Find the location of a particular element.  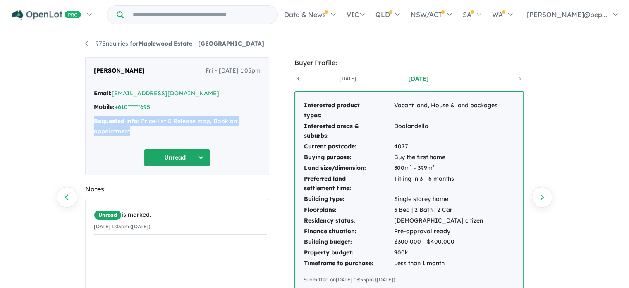

div: Buyer Profile: is located at coordinates (409, 62).